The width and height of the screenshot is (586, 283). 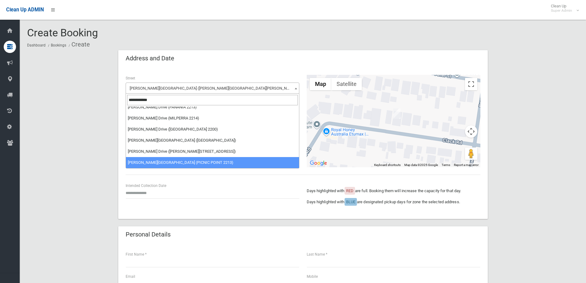 I want to click on a: Terms (opens in new tab), so click(x=446, y=165).